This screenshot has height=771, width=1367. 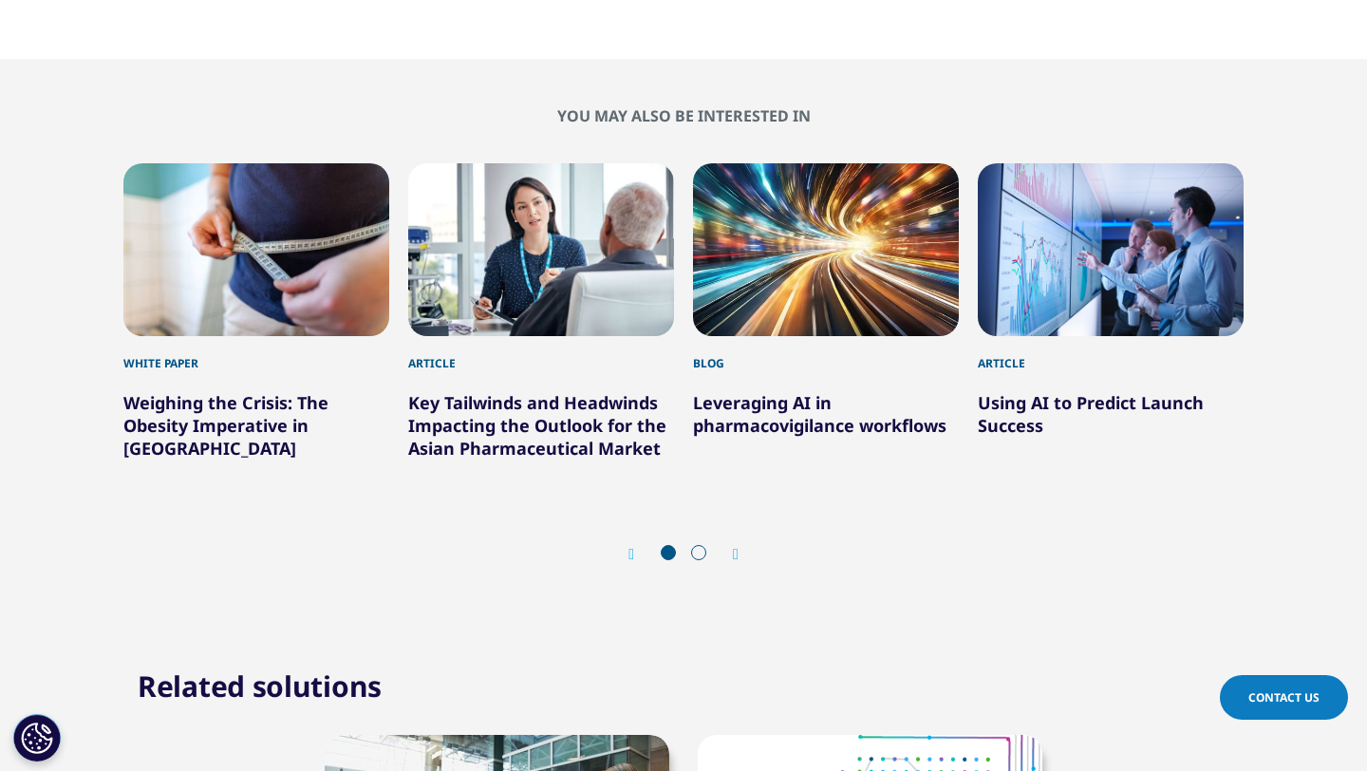 What do you see at coordinates (259, 686) in the screenshot?
I see `h2: Related solutions` at bounding box center [259, 686].